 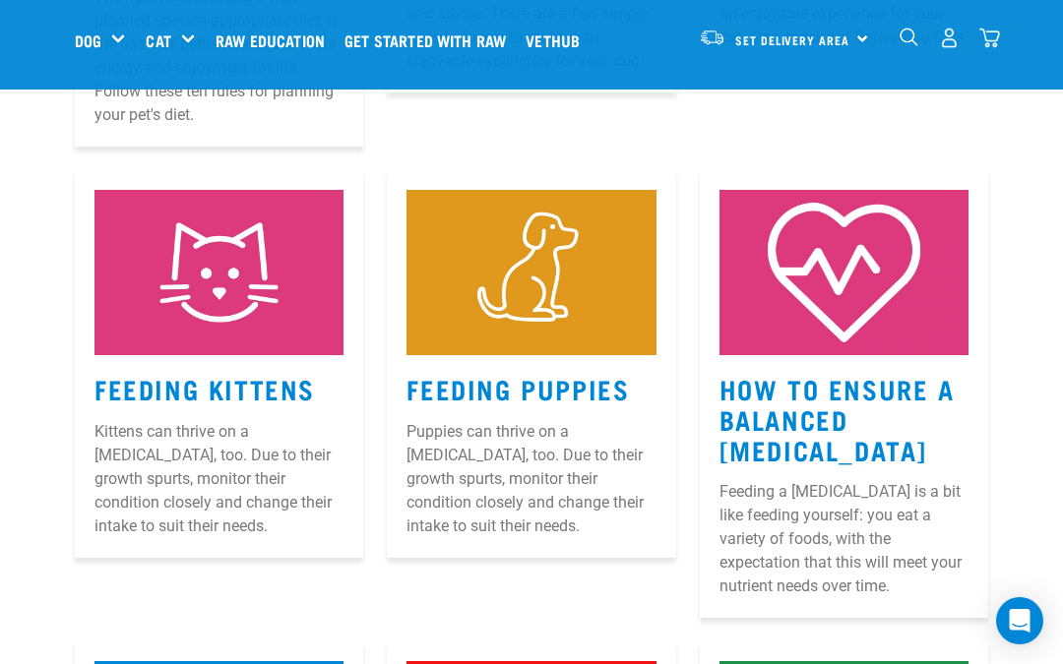 What do you see at coordinates (989, 37) in the screenshot?
I see `img: home-icon@2x.png` at bounding box center [989, 37].